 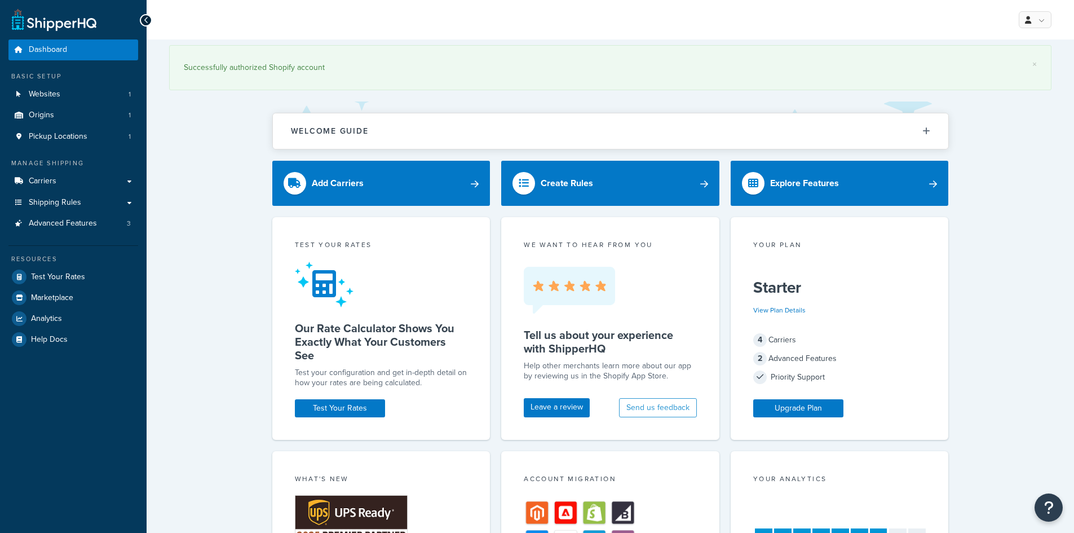 What do you see at coordinates (839, 377) in the screenshot?
I see `div: Priority Support` at bounding box center [839, 377].